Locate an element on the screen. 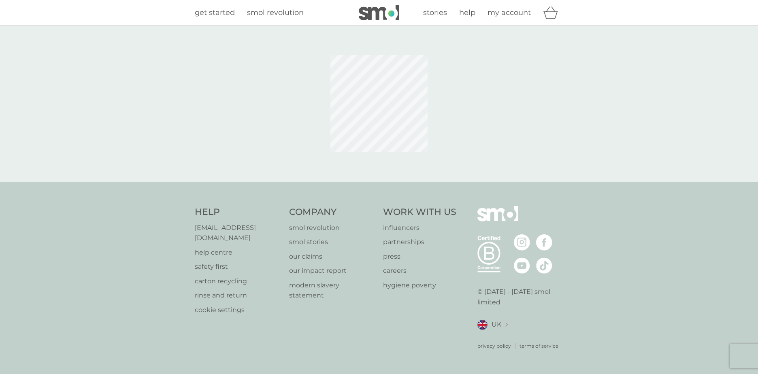  p: modern slavery statement is located at coordinates (332, 290).